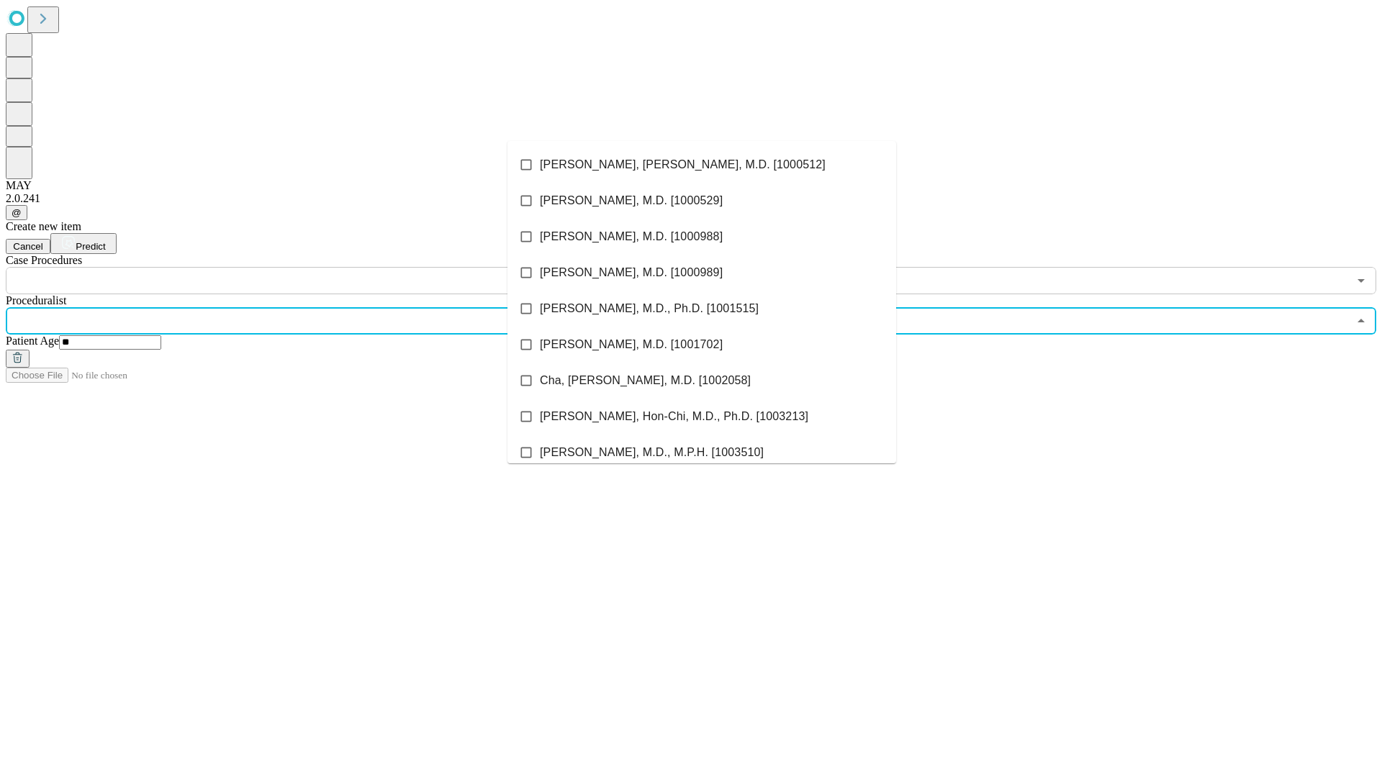  What do you see at coordinates (90, 246) in the screenshot?
I see `span: Predict` at bounding box center [90, 246].